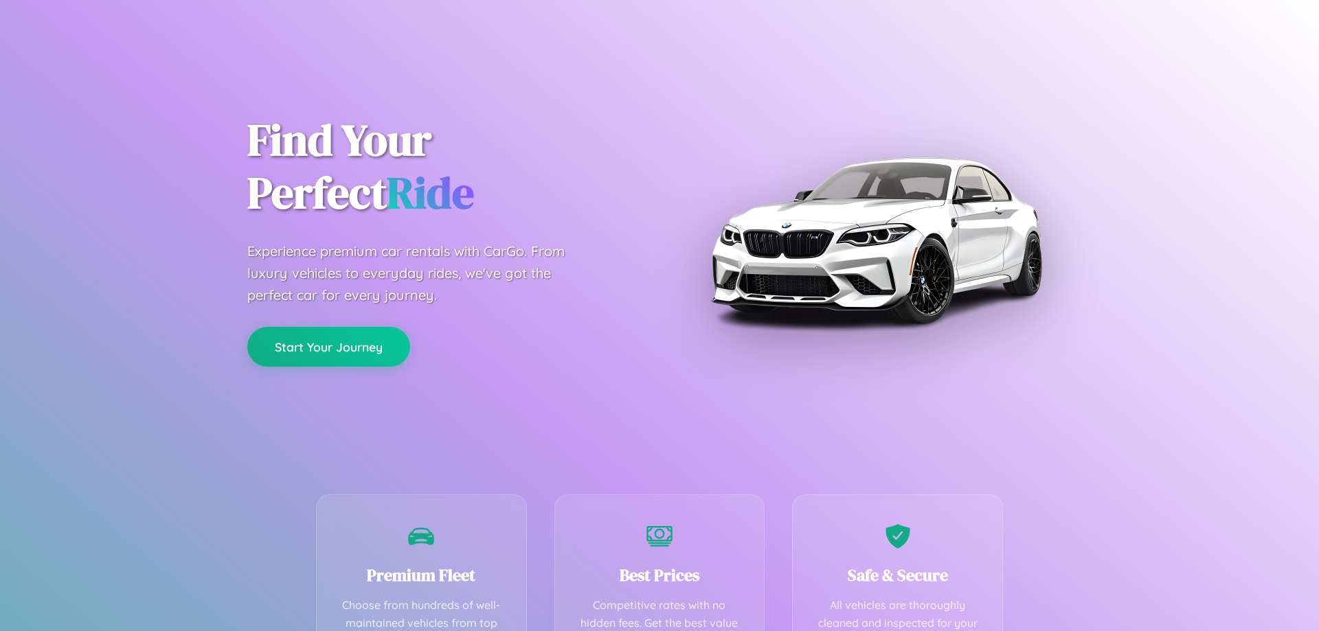 The height and width of the screenshot is (631, 1319). I want to click on h1: Find Your Perfect, so click(443, 167).